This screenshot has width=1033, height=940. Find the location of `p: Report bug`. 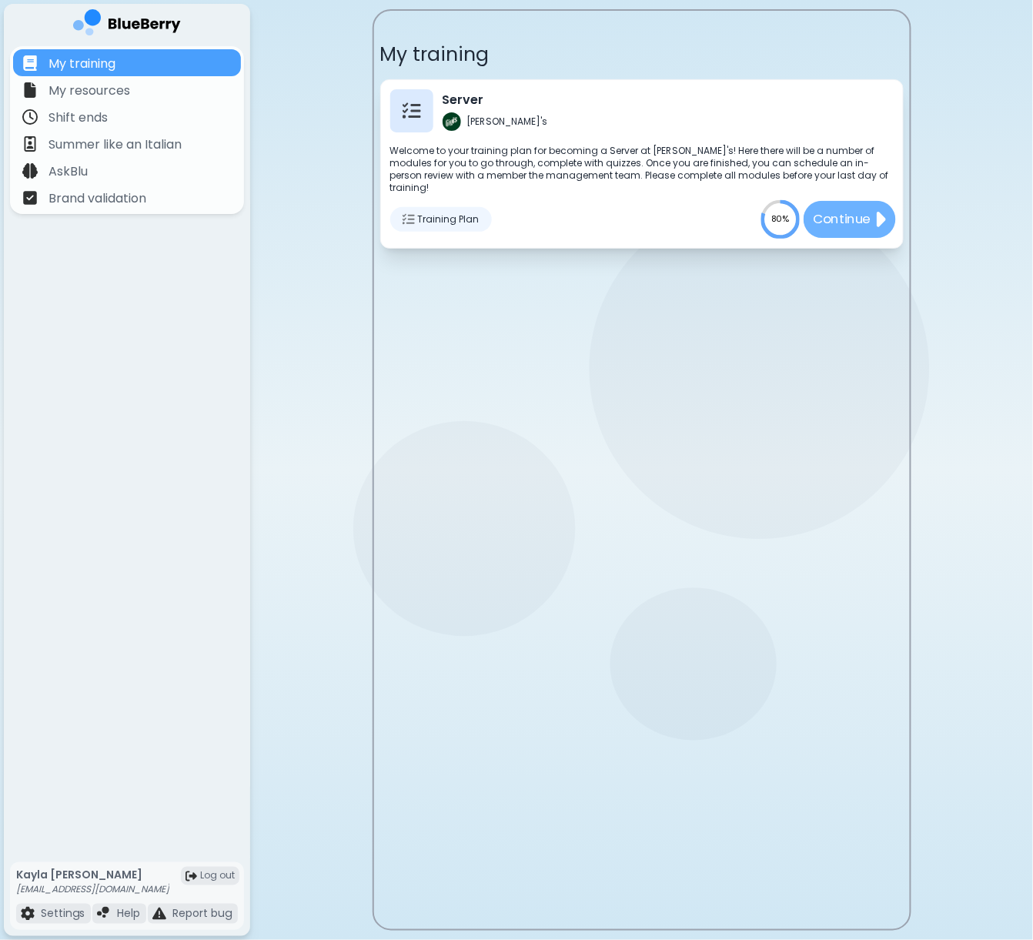

p: Report bug is located at coordinates (202, 914).